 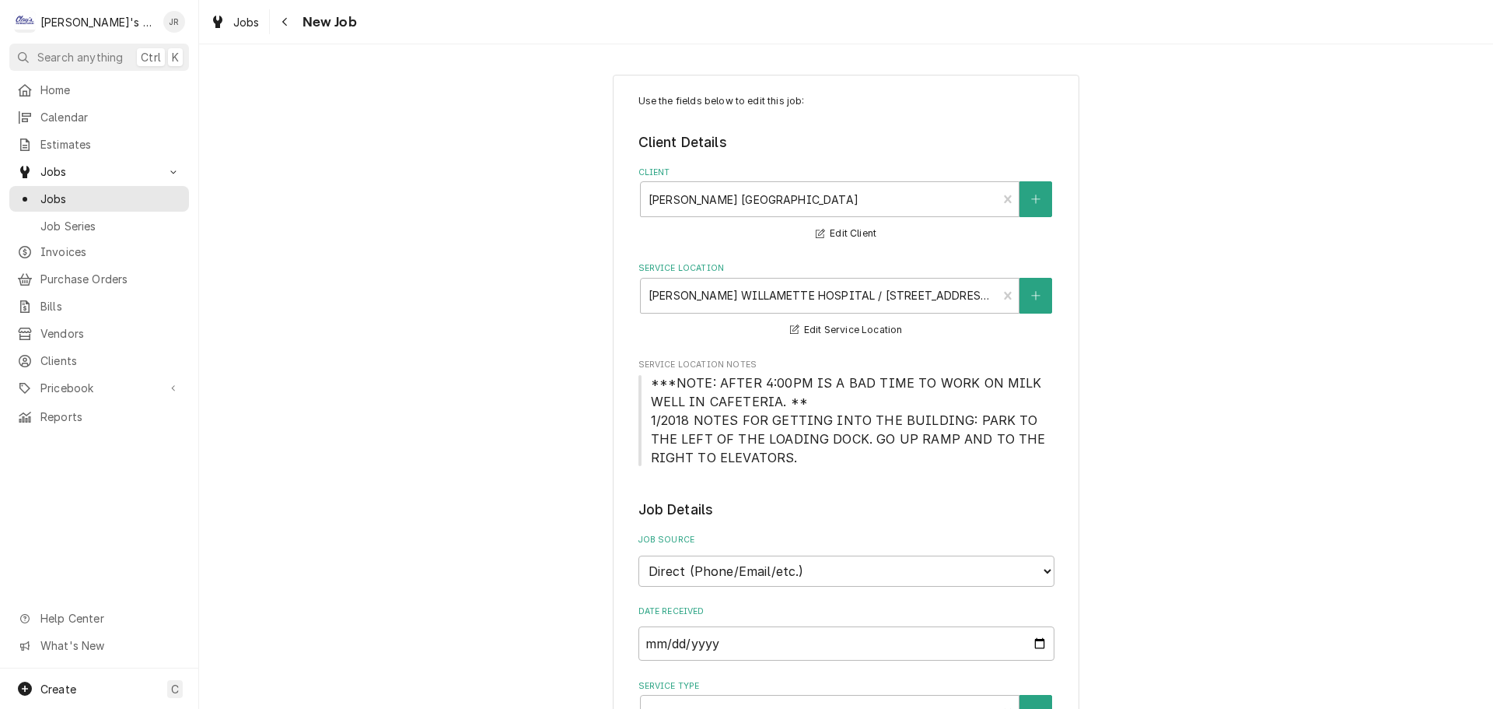 I want to click on span: Help Center, so click(x=110, y=618).